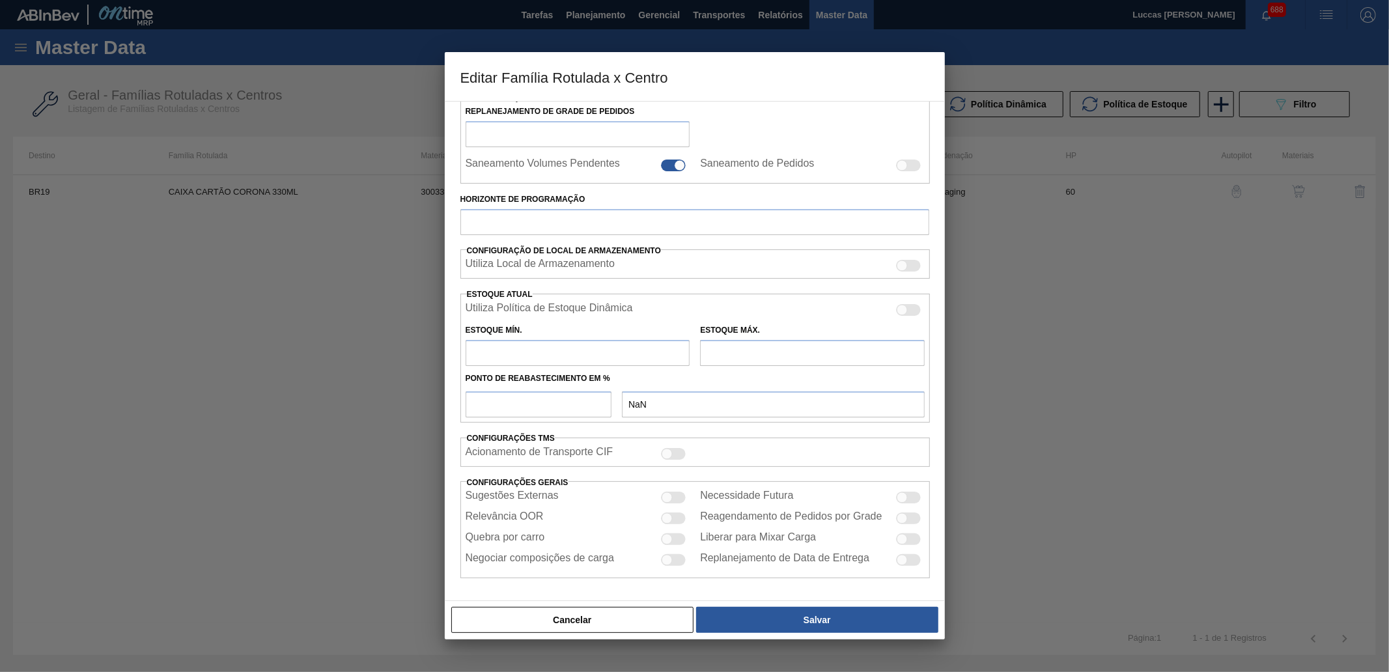 The height and width of the screenshot is (672, 1389). Describe the element at coordinates (511, 438) in the screenshot. I see `label: Configurações TMS` at that location.